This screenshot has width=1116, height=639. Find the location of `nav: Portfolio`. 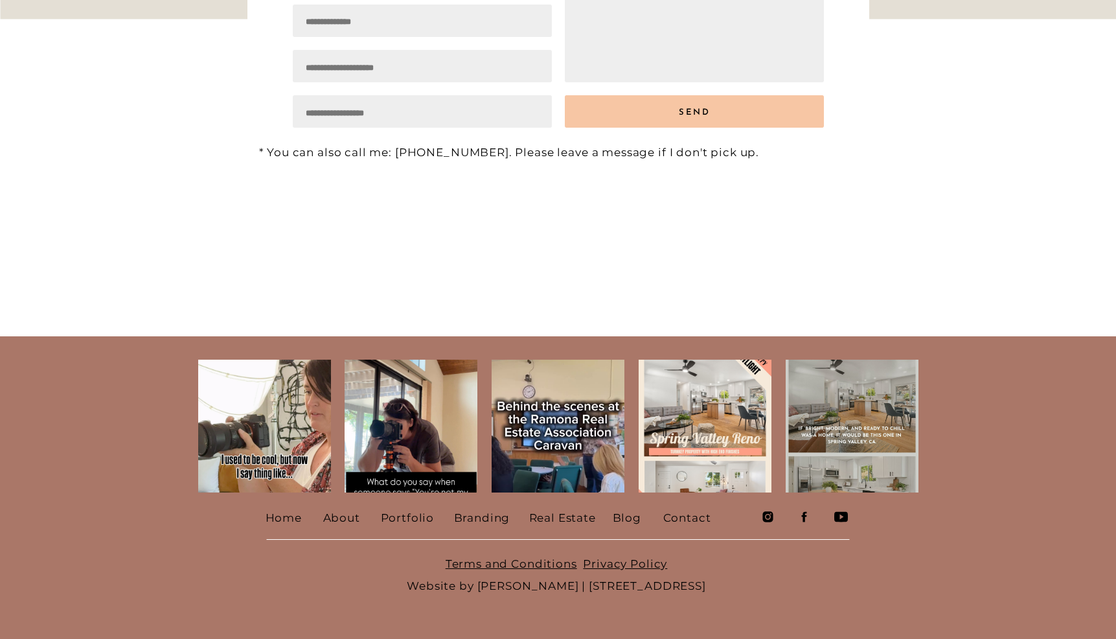

nav: Portfolio is located at coordinates (407, 516).